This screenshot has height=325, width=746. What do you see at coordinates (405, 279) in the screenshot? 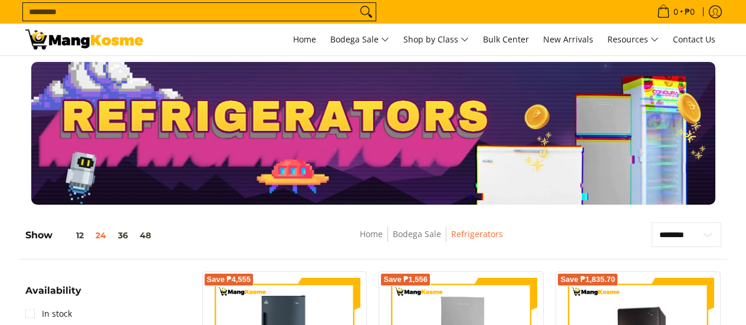
I see `span: Save ₱1,556` at bounding box center [405, 279].